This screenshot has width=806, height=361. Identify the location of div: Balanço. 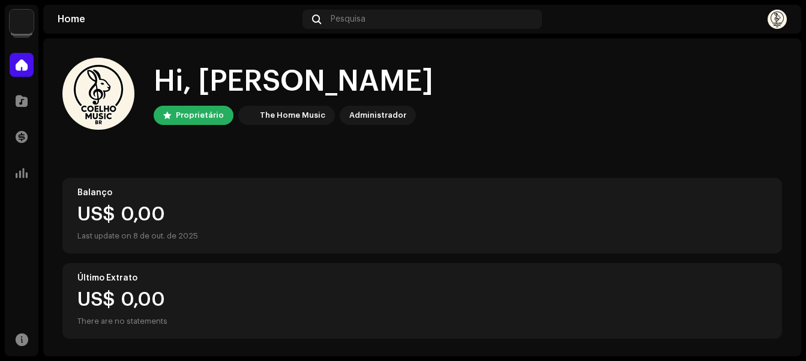
(422, 193).